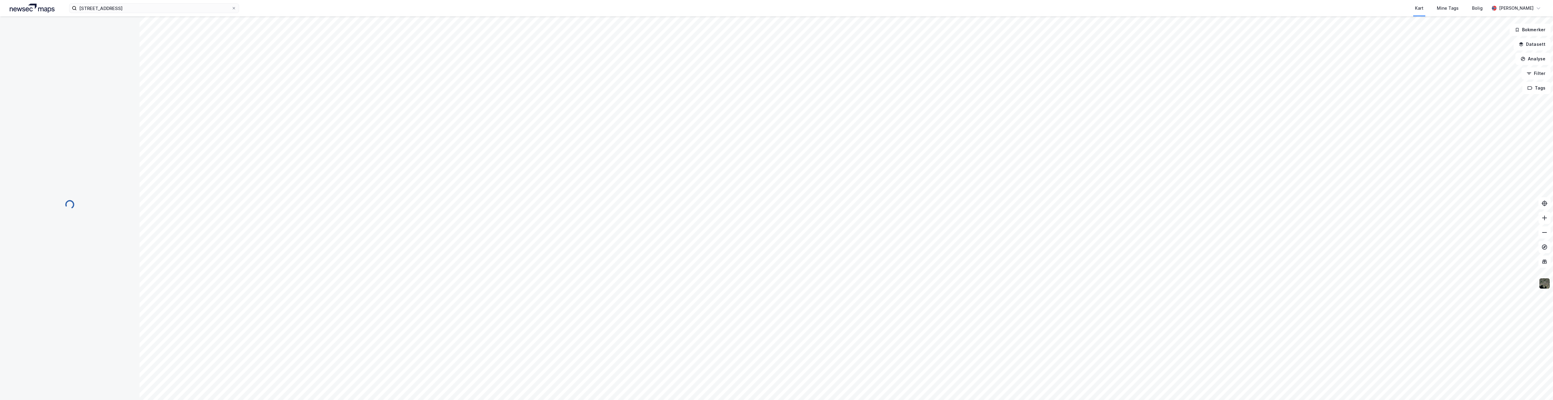 This screenshot has height=400, width=1553. What do you see at coordinates (1536, 88) in the screenshot?
I see `button: Tags` at bounding box center [1536, 88].